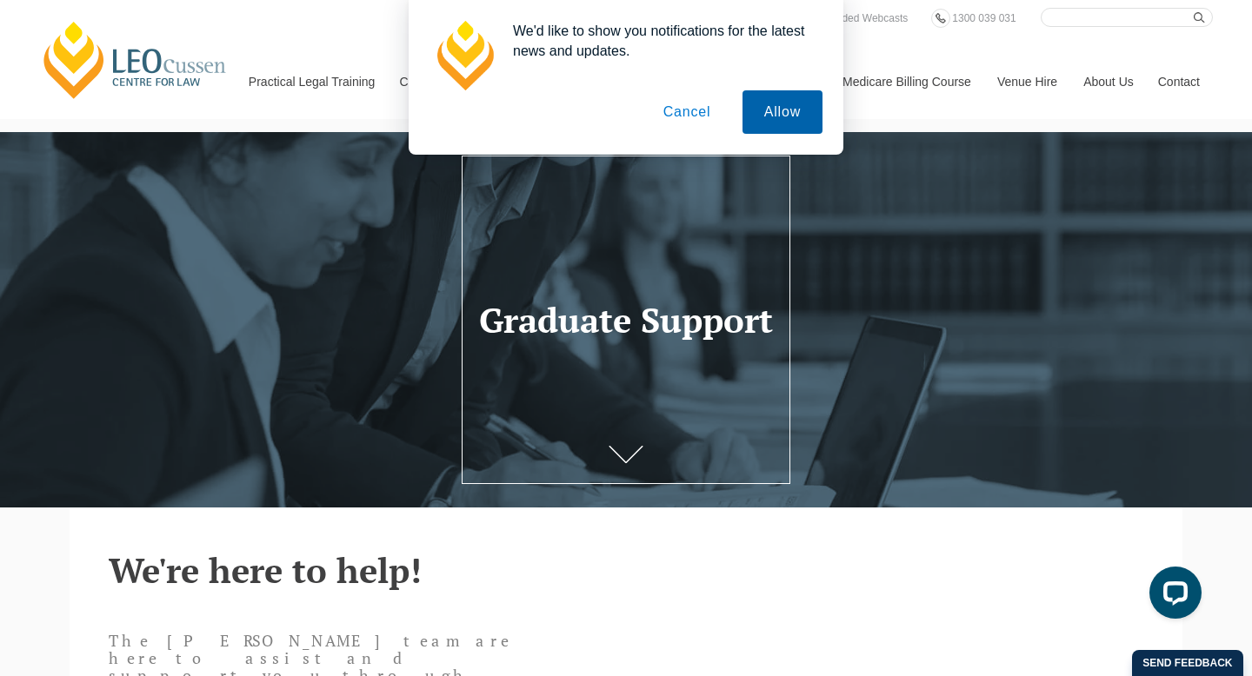 The image size is (1252, 676). I want to click on h1: Graduate Support, so click(626, 320).